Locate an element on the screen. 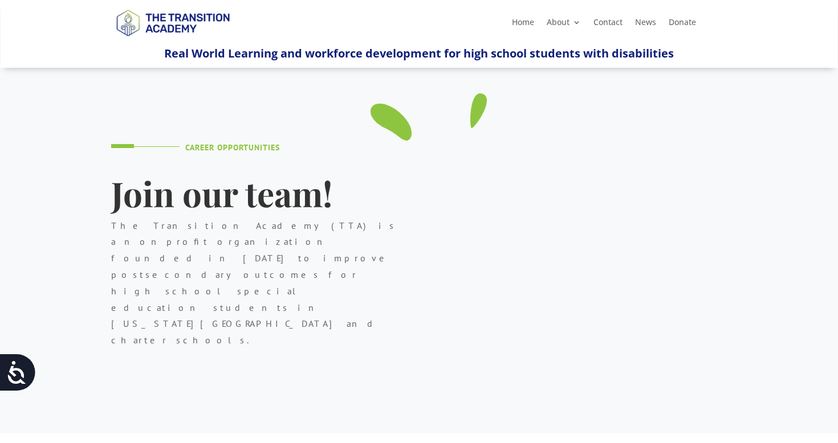 This screenshot has height=443, width=838. h4: Career Opportunities is located at coordinates (293, 150).